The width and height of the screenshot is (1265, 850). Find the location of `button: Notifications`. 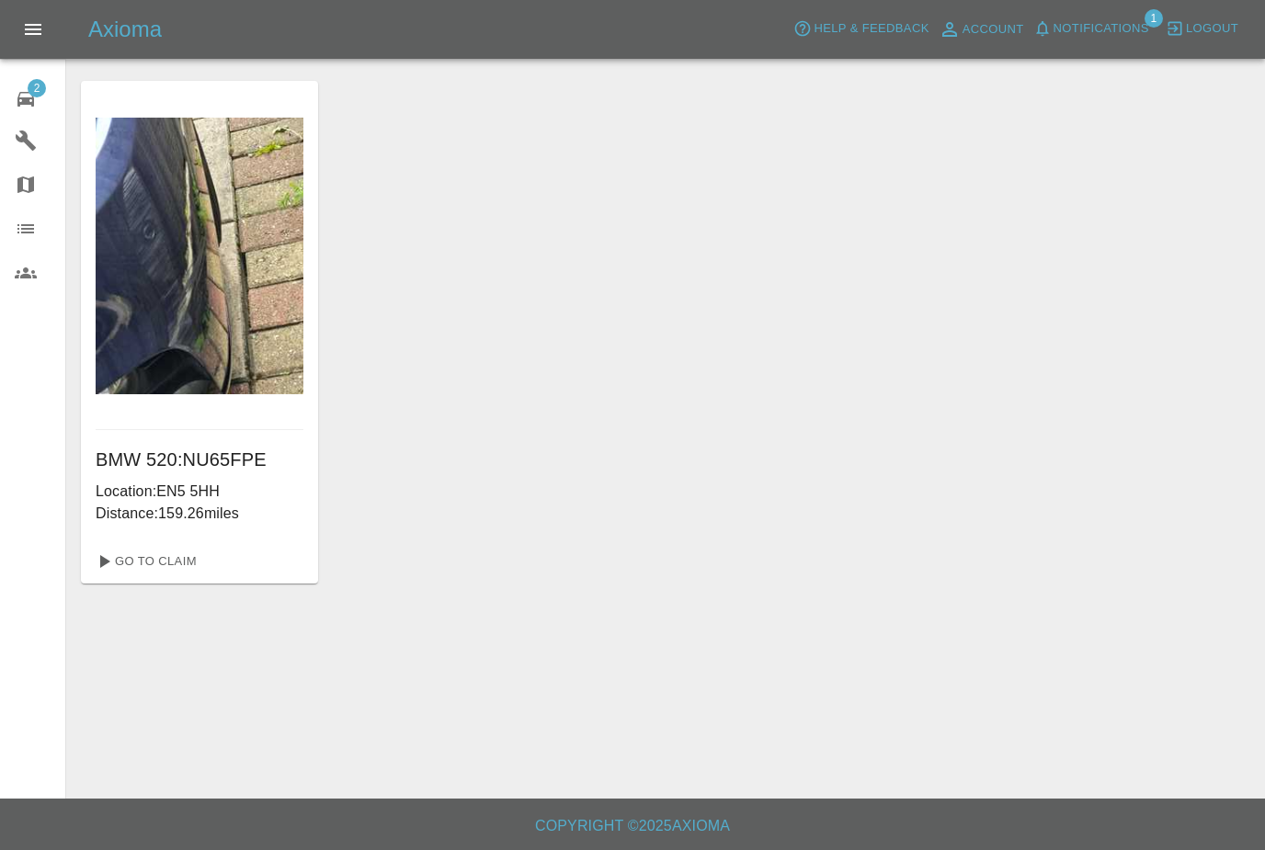

button: Notifications is located at coordinates (1091, 28).